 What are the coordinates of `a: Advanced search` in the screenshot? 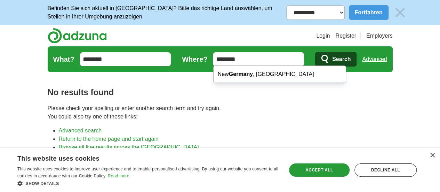 It's located at (80, 130).